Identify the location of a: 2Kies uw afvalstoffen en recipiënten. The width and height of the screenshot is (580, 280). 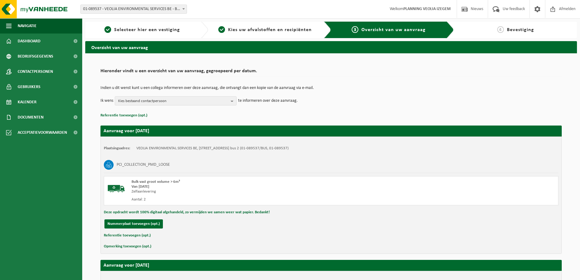
(265, 30).